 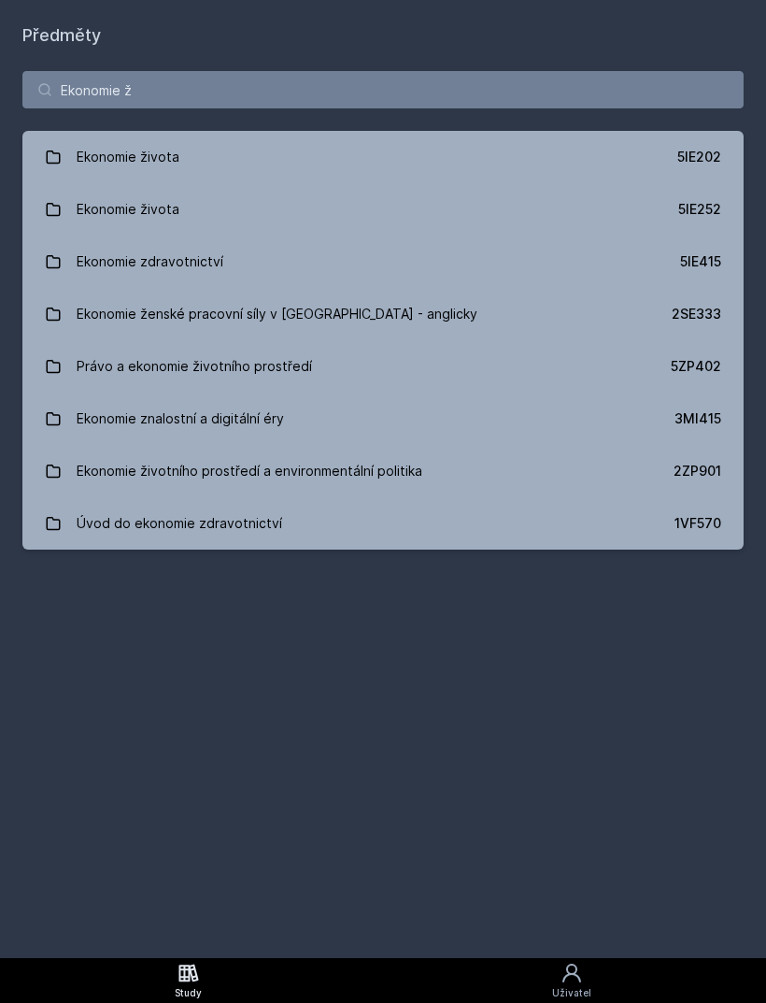 What do you see at coordinates (696, 314) in the screenshot?
I see `div: 2SE333` at bounding box center [696, 314].